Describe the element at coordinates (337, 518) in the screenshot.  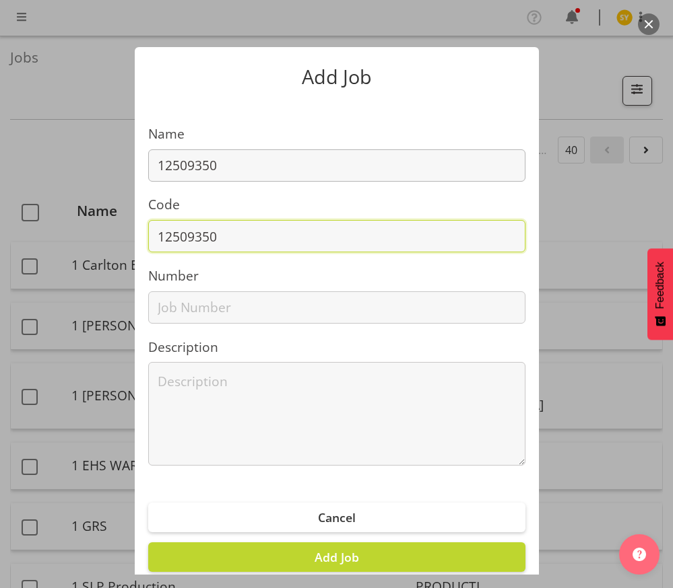
I see `span: Cancel` at that location.